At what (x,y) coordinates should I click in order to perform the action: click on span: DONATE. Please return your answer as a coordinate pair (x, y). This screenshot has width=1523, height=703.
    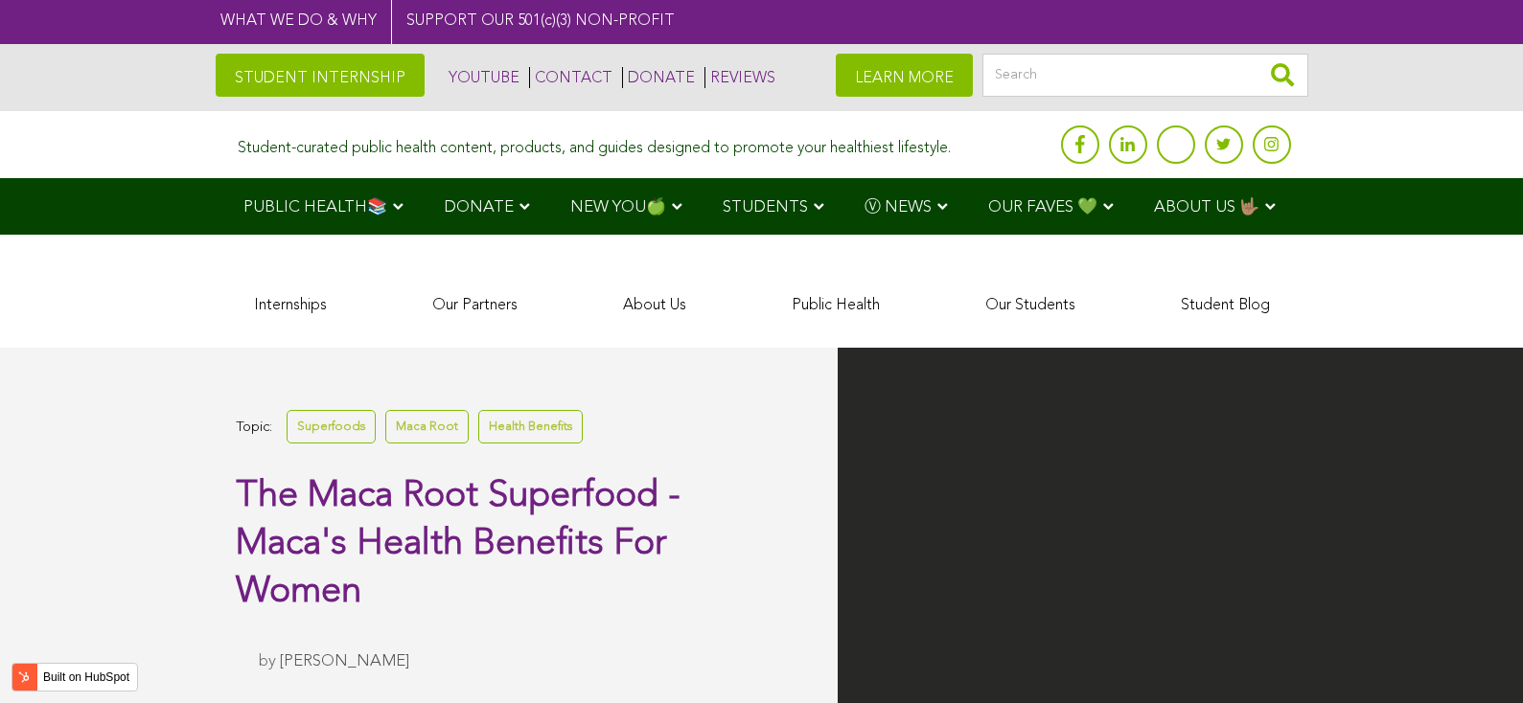
    Looking at the image, I should click on (478, 207).